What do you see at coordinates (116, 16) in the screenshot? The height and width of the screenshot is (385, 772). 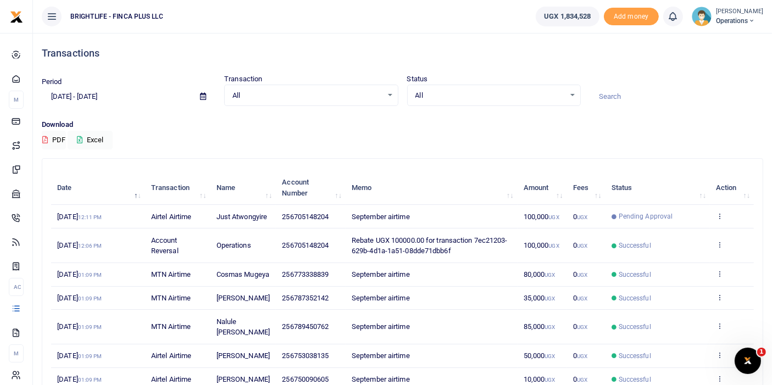 I see `span: BRIGHTLIFE - FINCA PLUS LLC` at bounding box center [116, 16].